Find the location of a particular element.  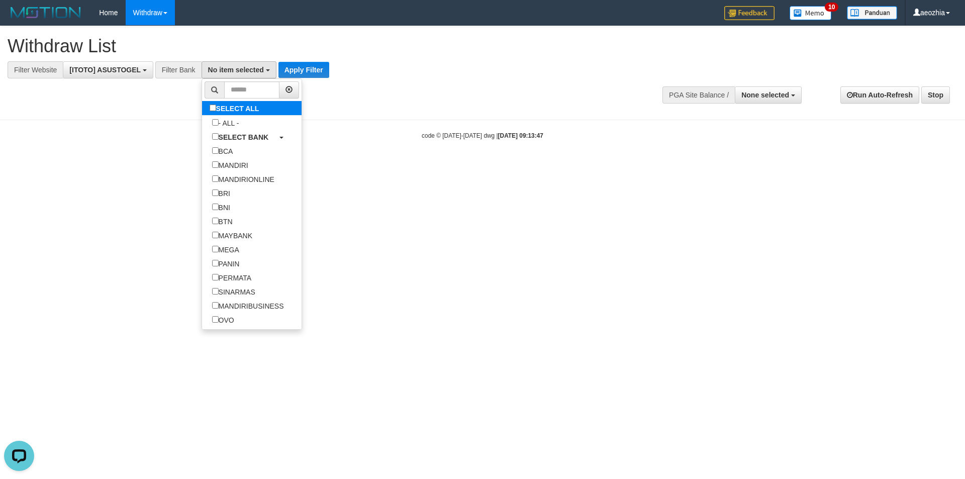

input: MANDIRIBUSINESS is located at coordinates (215, 305).